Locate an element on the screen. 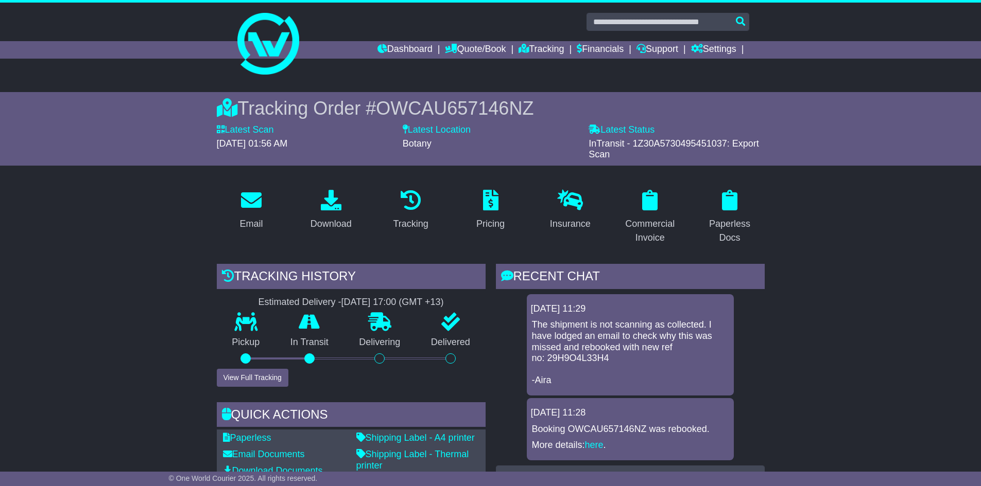 This screenshot has width=981, height=486. div: Estimated Delivery - is located at coordinates (351, 303).